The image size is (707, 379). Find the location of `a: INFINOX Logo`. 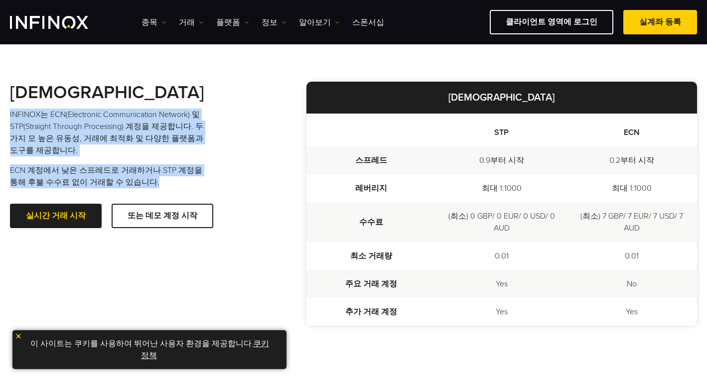

a: INFINOX Logo is located at coordinates (61, 22).